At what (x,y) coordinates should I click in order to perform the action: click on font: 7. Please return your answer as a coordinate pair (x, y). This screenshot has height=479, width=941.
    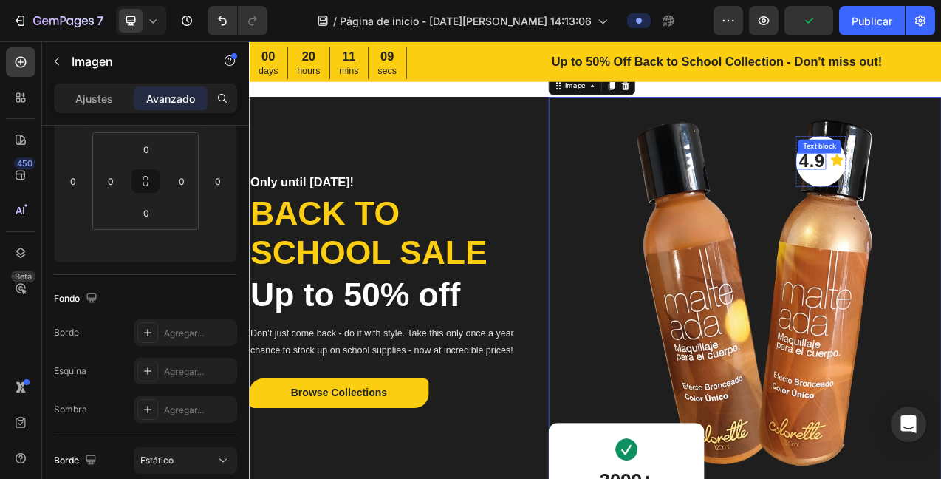
    Looking at the image, I should click on (100, 21).